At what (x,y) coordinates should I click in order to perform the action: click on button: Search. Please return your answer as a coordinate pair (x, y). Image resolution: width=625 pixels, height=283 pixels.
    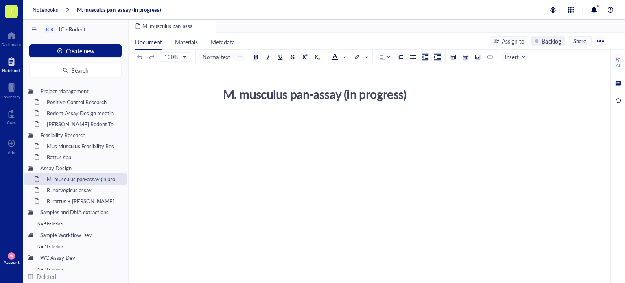
    Looking at the image, I should click on (75, 70).